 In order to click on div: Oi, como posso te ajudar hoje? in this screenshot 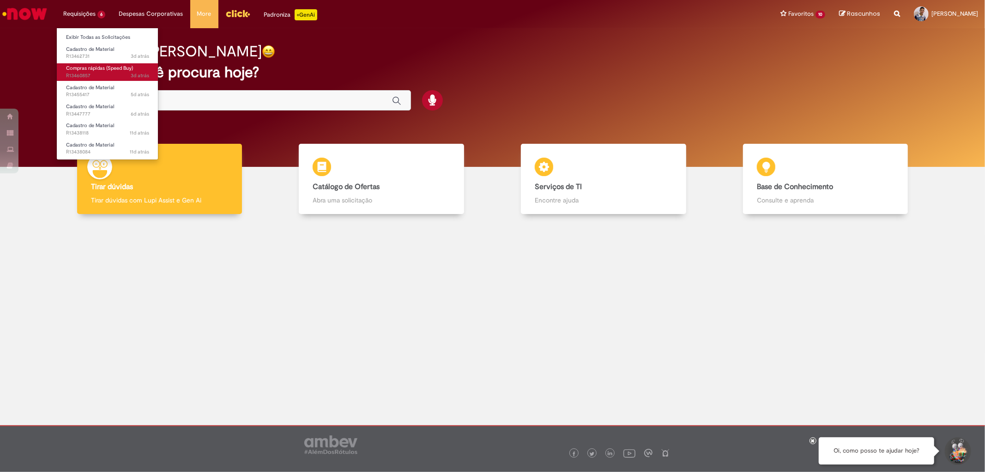, I will do `click(877, 450)`.